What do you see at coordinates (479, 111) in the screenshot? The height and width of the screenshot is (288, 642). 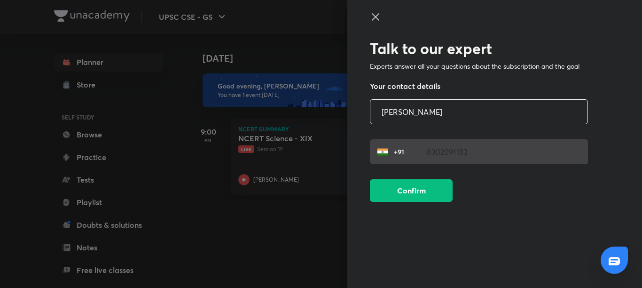 I see `input: Enter your name` at bounding box center [479, 111].